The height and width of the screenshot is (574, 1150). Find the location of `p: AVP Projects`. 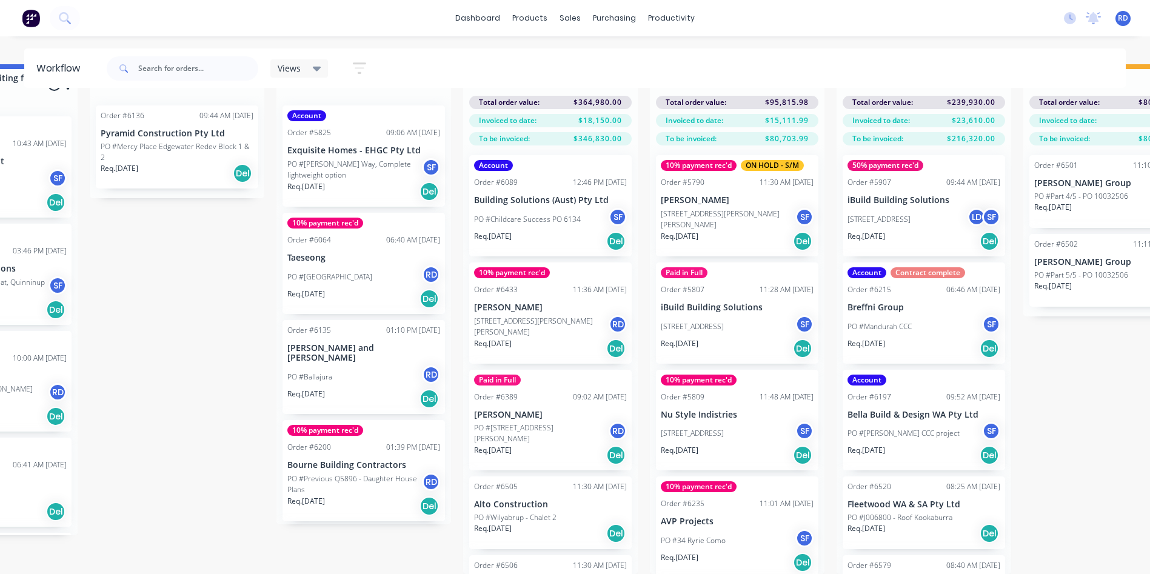

p: AVP Projects is located at coordinates (737, 521).